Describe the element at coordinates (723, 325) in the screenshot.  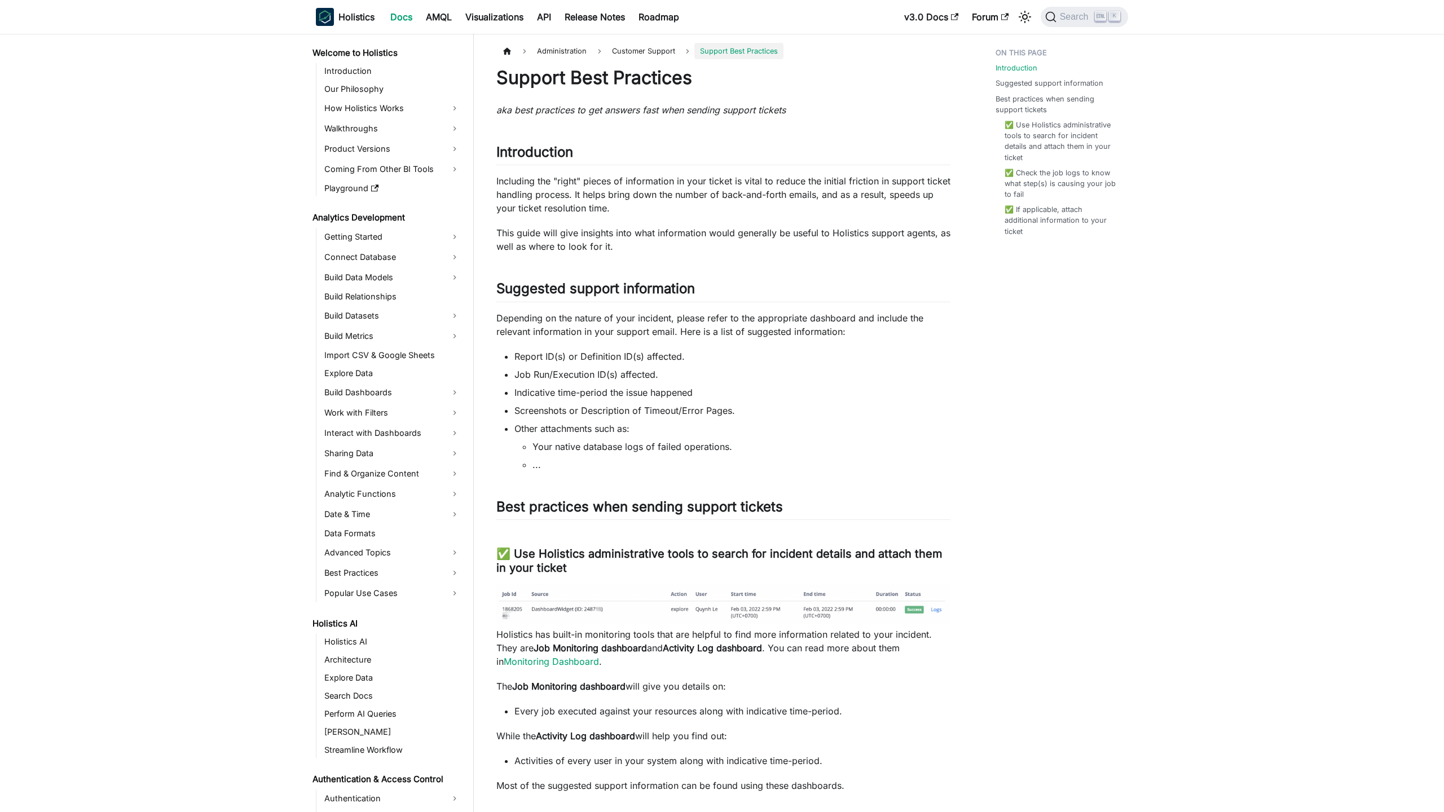
I see `p: Depending on the nature of your incident, please refer to the appropriate dashboard and include t...` at that location.